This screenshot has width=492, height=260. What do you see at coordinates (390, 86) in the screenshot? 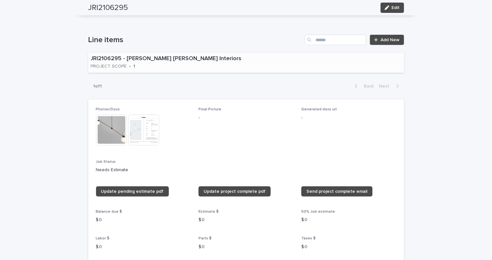
I see `button: Next` at bounding box center [390, 86].